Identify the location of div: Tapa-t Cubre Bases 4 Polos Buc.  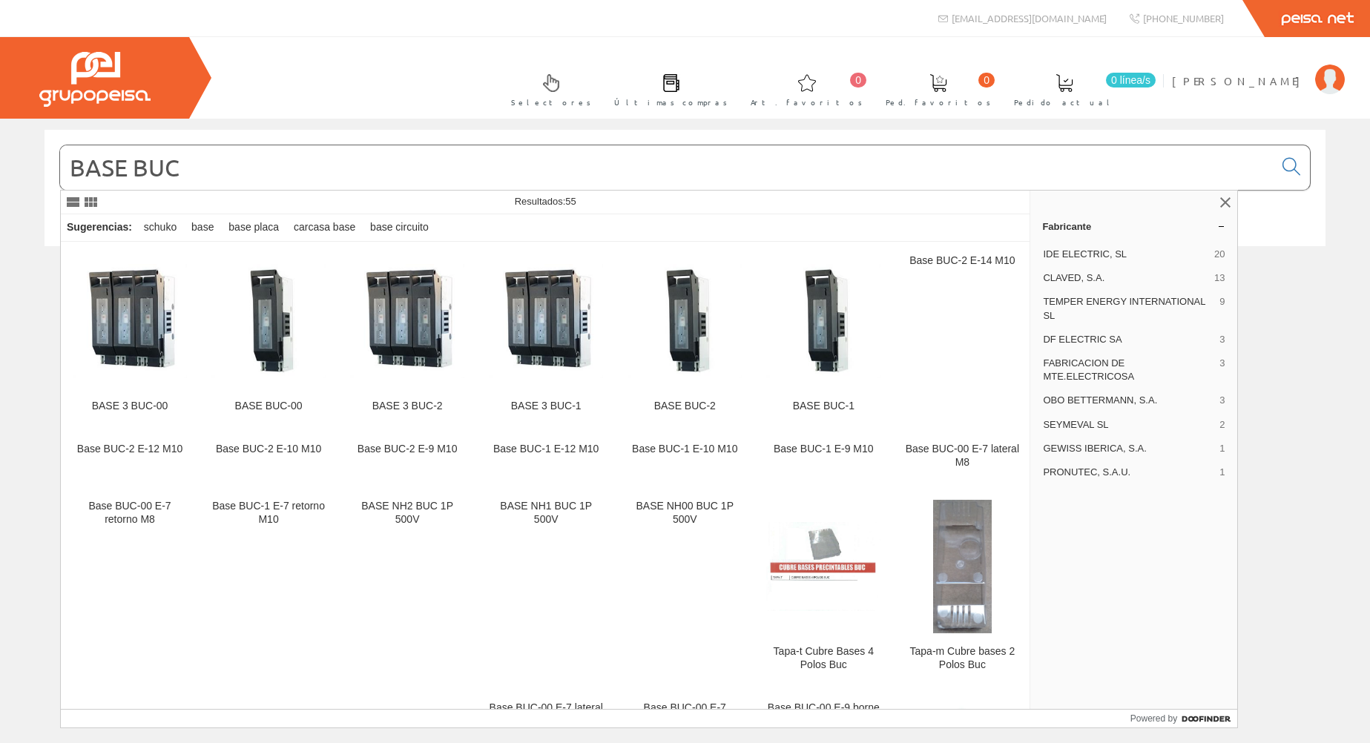
(823, 659).